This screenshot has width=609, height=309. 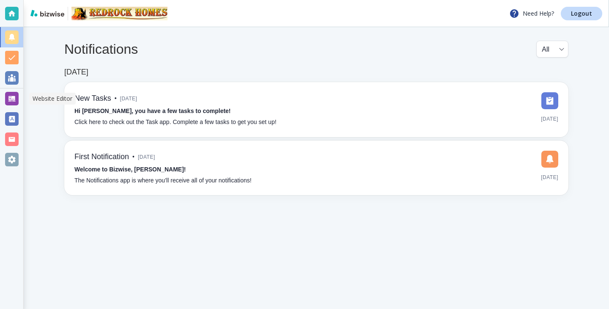 I want to click on h6: New Tasks, so click(x=93, y=99).